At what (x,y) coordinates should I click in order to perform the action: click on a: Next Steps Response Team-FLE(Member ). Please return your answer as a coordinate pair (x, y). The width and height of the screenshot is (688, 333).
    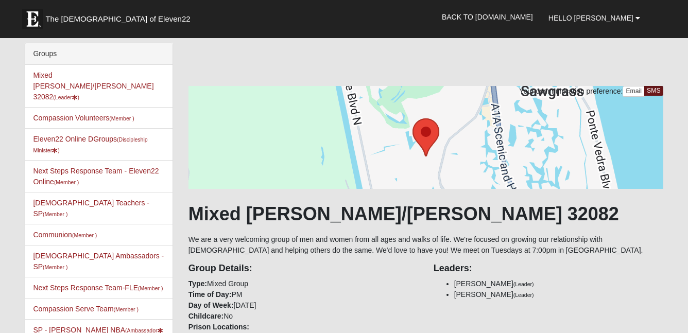
    Looking at the image, I should click on (98, 288).